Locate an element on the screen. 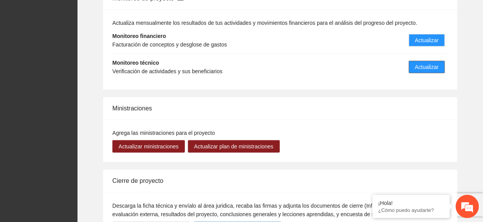 This screenshot has width=483, height=222. a: Actualizar ministraciones is located at coordinates (148, 147).